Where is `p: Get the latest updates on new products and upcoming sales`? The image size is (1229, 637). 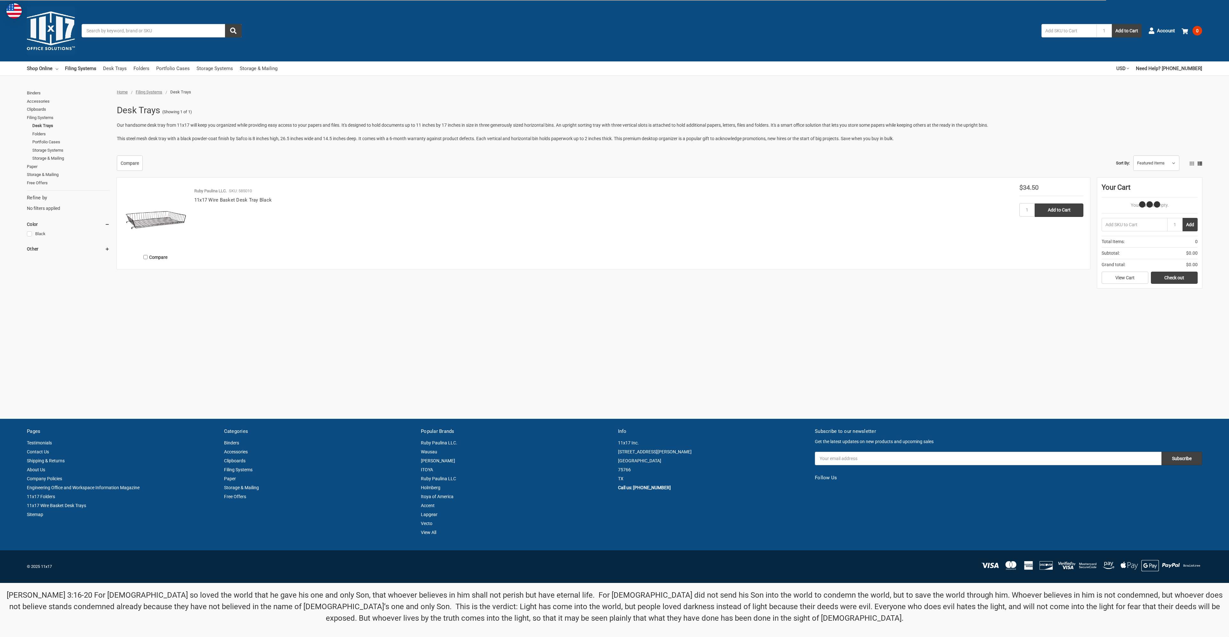
p: Get the latest updates on new products and upcoming sales is located at coordinates (1008, 442).